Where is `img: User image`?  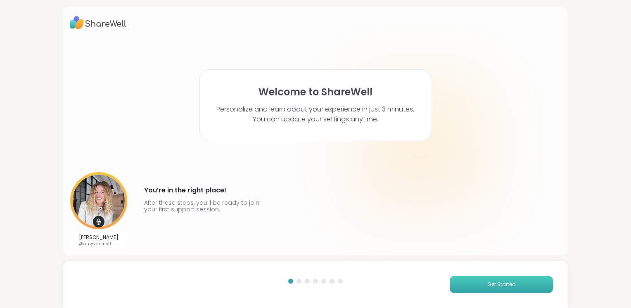
img: User image is located at coordinates (99, 201).